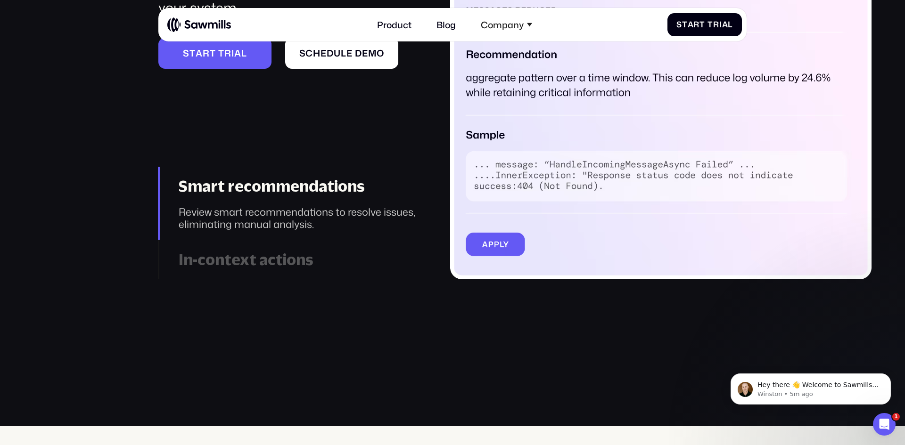 This screenshot has height=445, width=905. What do you see at coordinates (298, 260) in the screenshot?
I see `div: In-context actions` at bounding box center [298, 260].